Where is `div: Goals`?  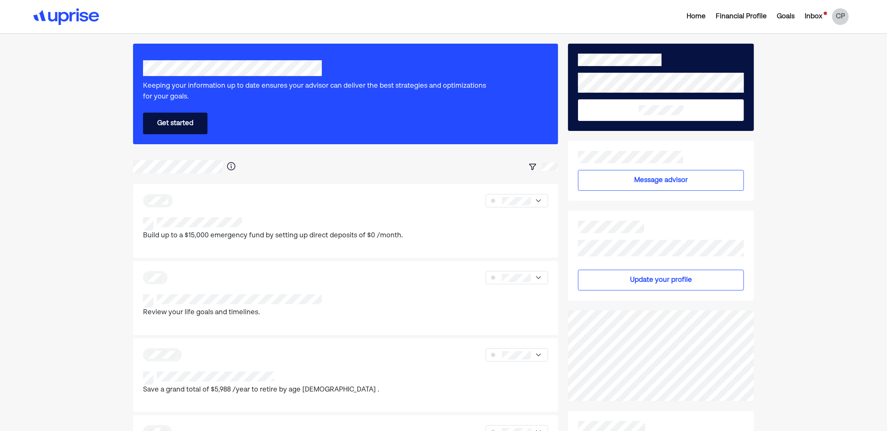
div: Goals is located at coordinates (786, 17).